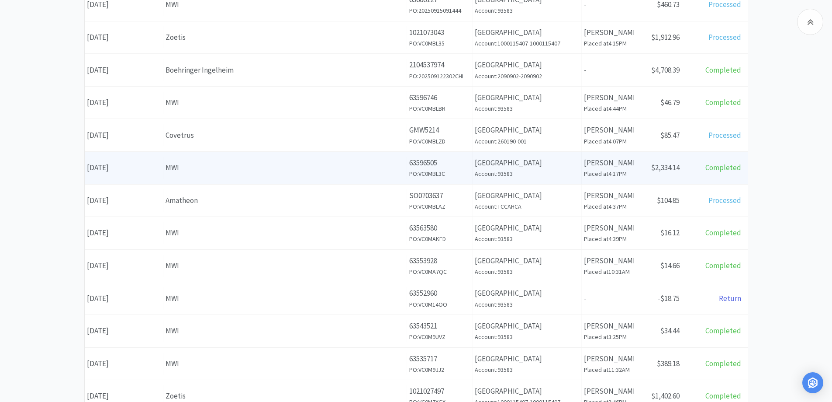 This screenshot has width=832, height=402. I want to click on h6: PO: VC0M9UVZ, so click(440, 336).